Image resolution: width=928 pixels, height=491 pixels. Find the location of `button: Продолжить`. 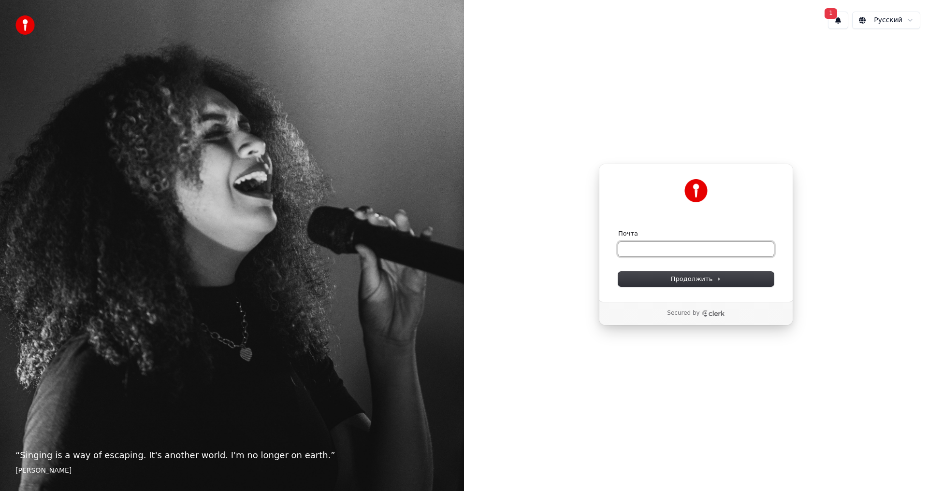

button: Продолжить is located at coordinates (696, 279).